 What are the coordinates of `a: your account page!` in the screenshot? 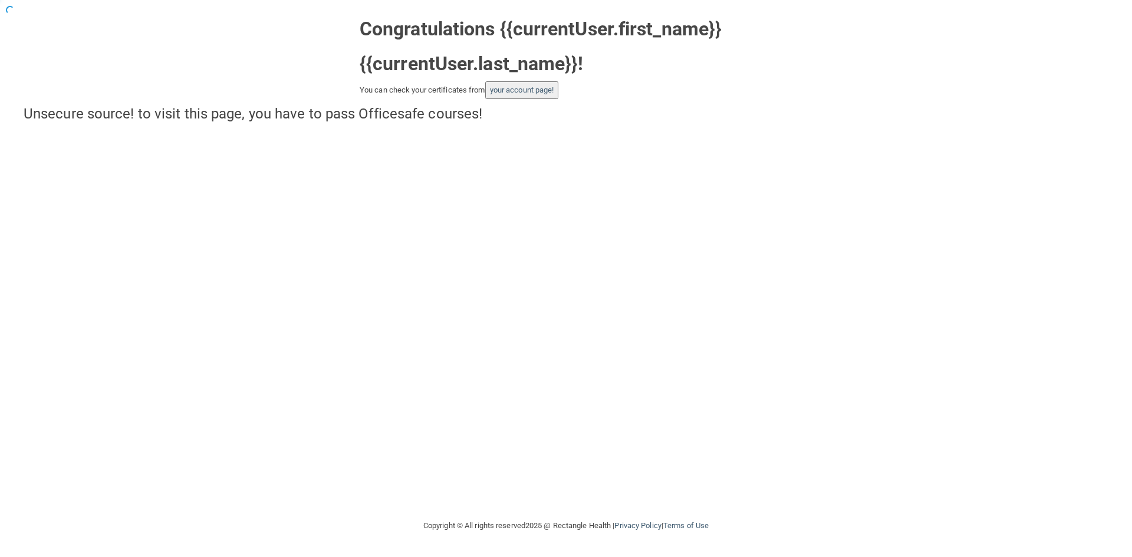 It's located at (522, 90).